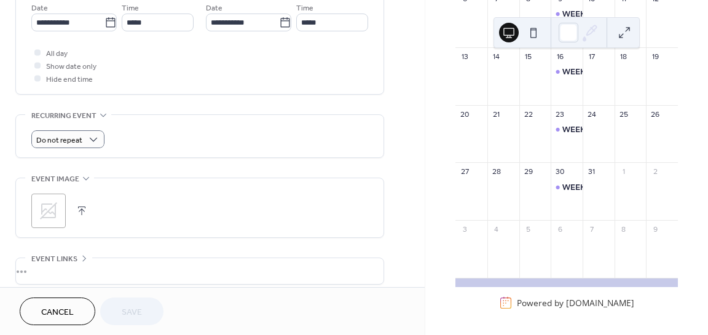  I want to click on div: 24, so click(591, 114).